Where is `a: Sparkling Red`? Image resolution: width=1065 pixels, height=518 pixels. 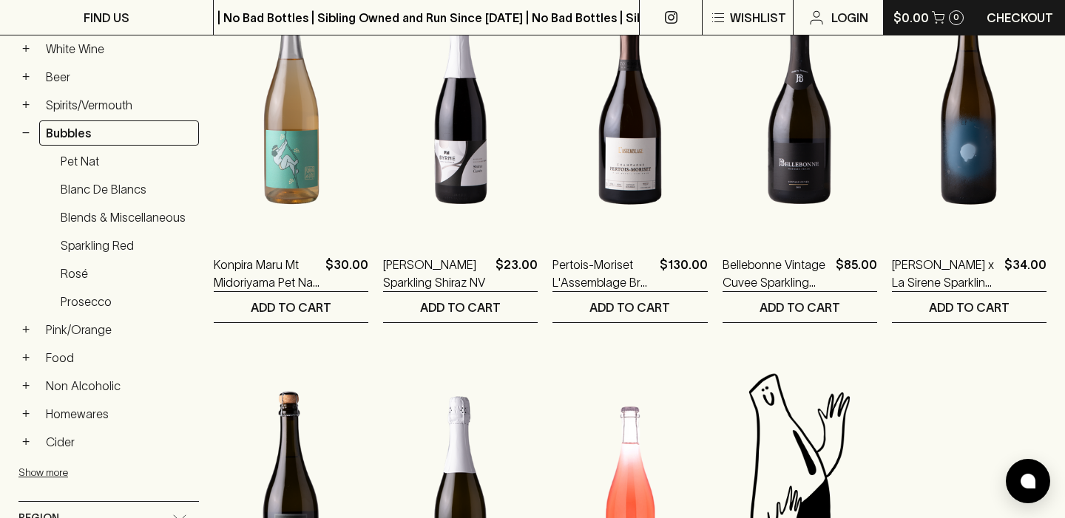 a: Sparkling Red is located at coordinates (126, 245).